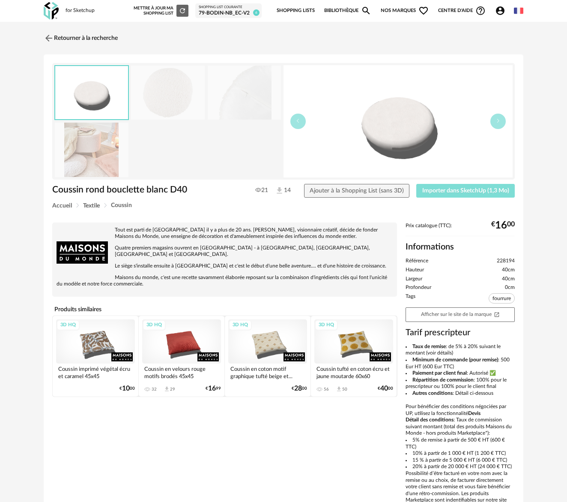 This screenshot has height=502, width=567. I want to click on img: Téléchargements, so click(279, 190).